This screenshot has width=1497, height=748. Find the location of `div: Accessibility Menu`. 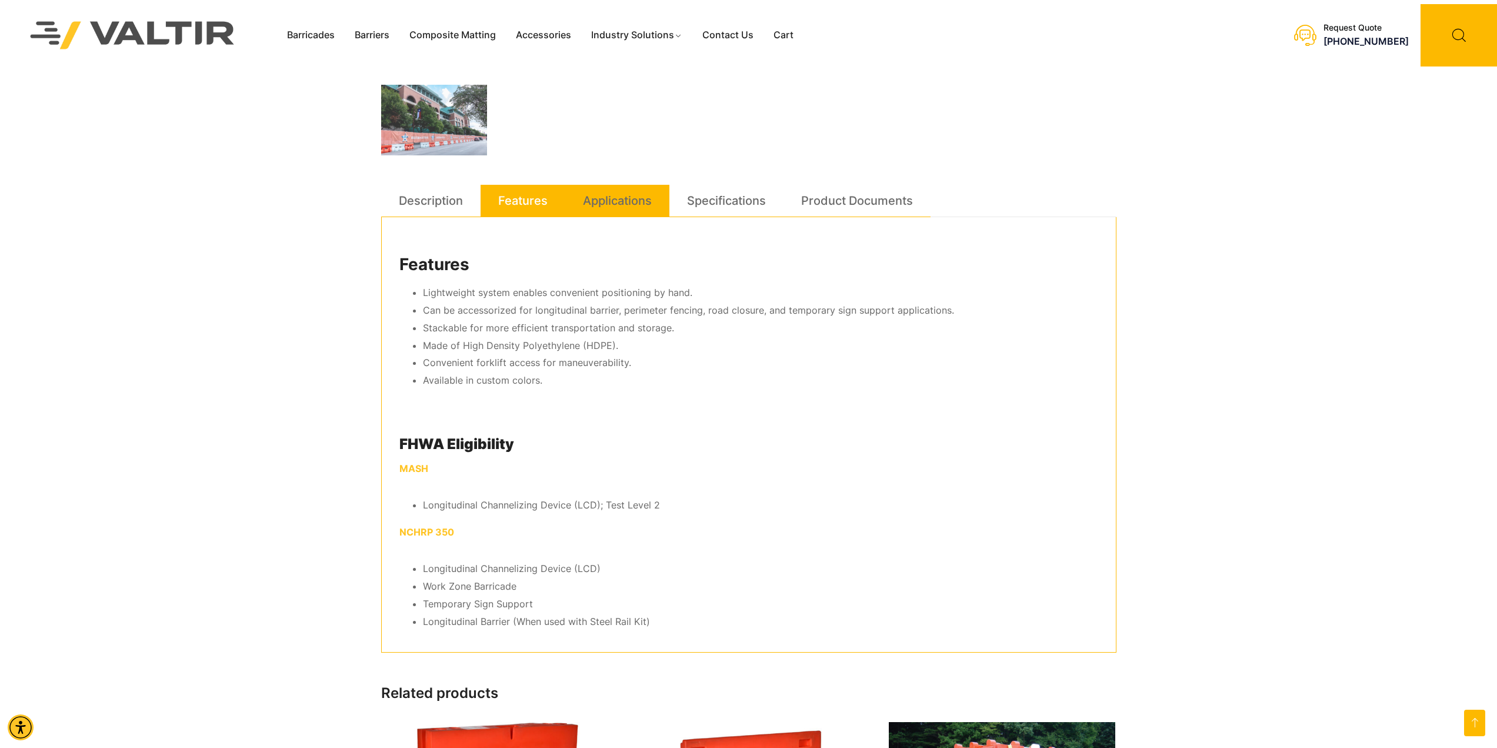

div: Accessibility Menu is located at coordinates (21, 727).